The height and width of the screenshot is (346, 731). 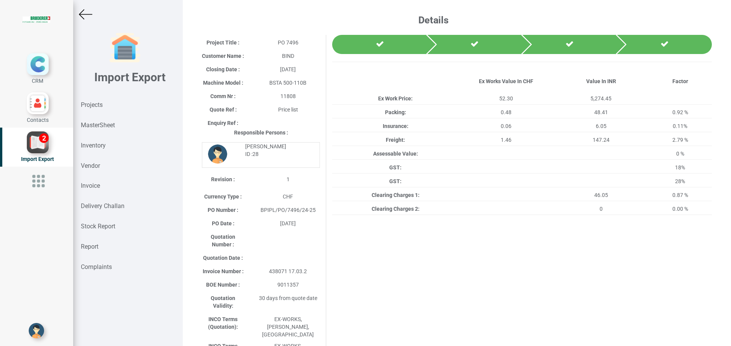 I want to click on label: Enquiry Ref :, so click(x=223, y=123).